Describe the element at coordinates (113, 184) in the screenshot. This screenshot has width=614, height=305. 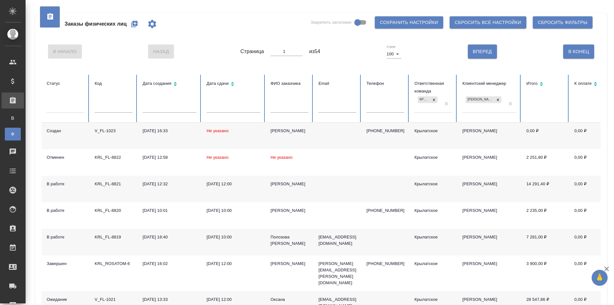
I see `div: KRL_FL-8821` at that location.